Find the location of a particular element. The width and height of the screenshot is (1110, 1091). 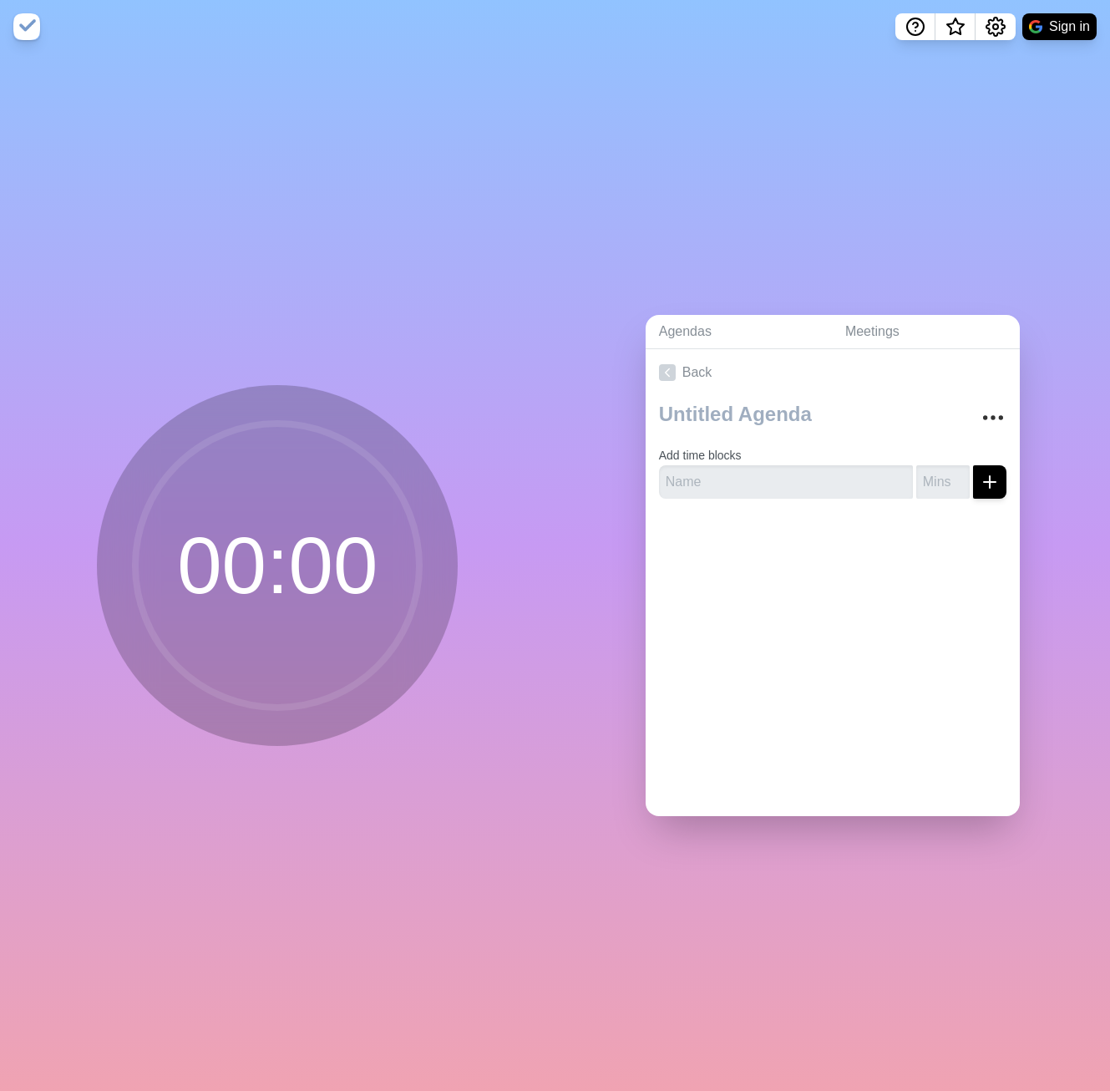

a: Meetings is located at coordinates (925, 332).